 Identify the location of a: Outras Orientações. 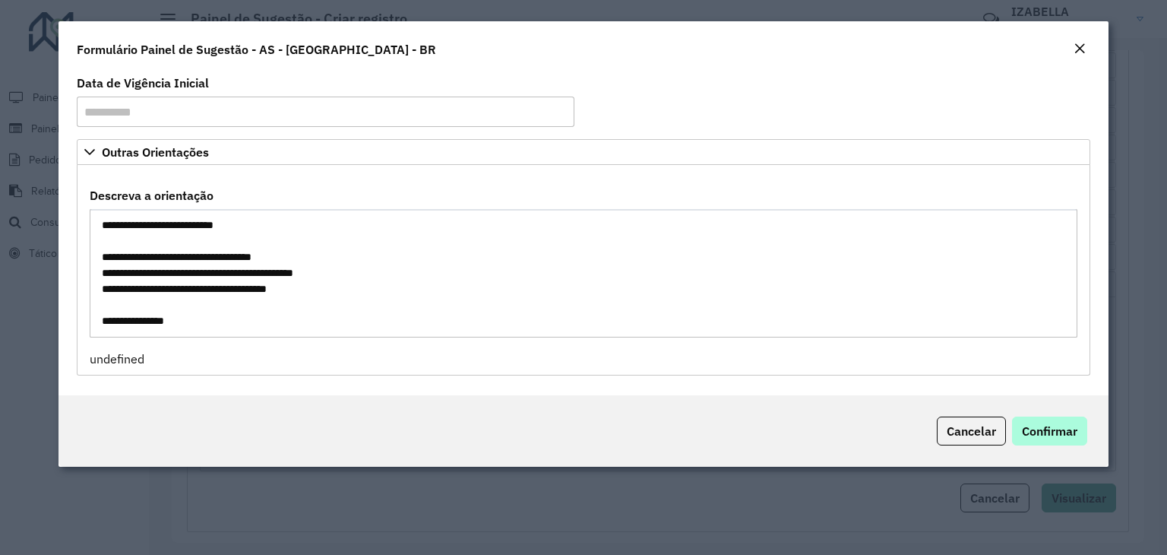
(584, 152).